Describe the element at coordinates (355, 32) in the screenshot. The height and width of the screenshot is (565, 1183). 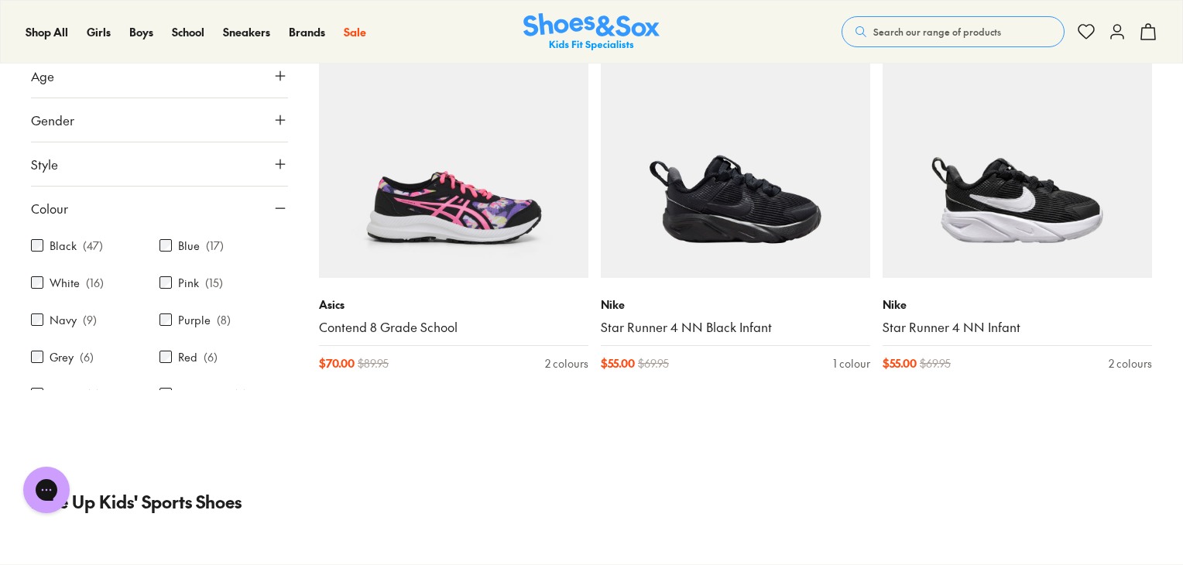
I see `span: Sale` at that location.